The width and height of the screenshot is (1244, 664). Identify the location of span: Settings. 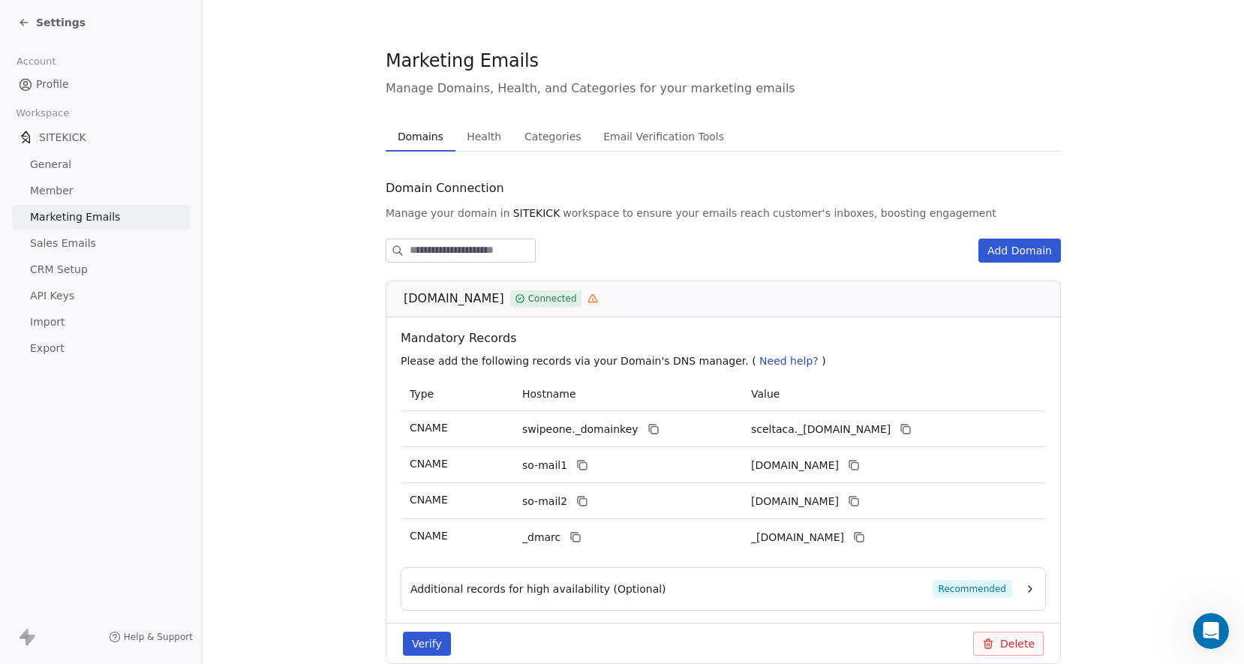
(61, 23).